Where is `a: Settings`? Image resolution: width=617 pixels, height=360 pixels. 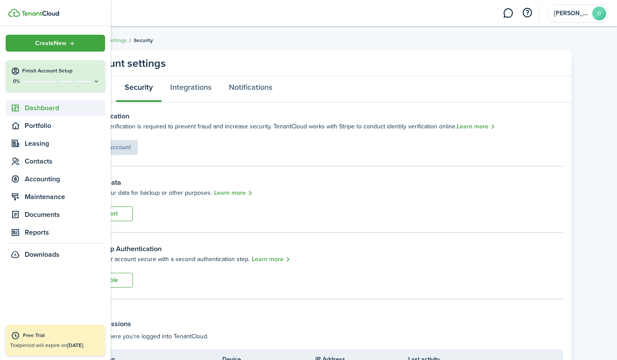 a: Settings is located at coordinates (117, 40).